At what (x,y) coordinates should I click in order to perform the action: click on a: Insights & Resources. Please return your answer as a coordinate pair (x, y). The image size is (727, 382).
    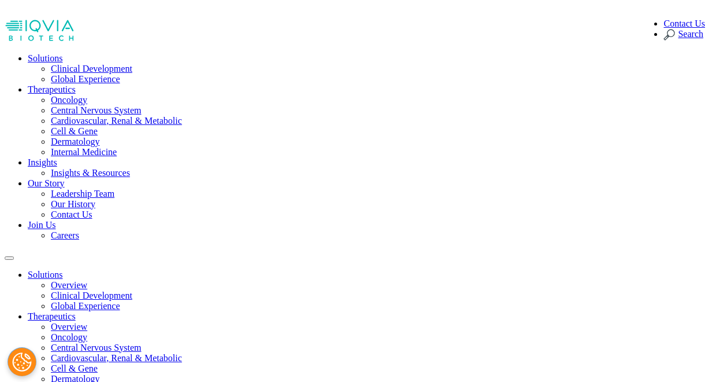
    Looking at the image, I should click on (90, 172).